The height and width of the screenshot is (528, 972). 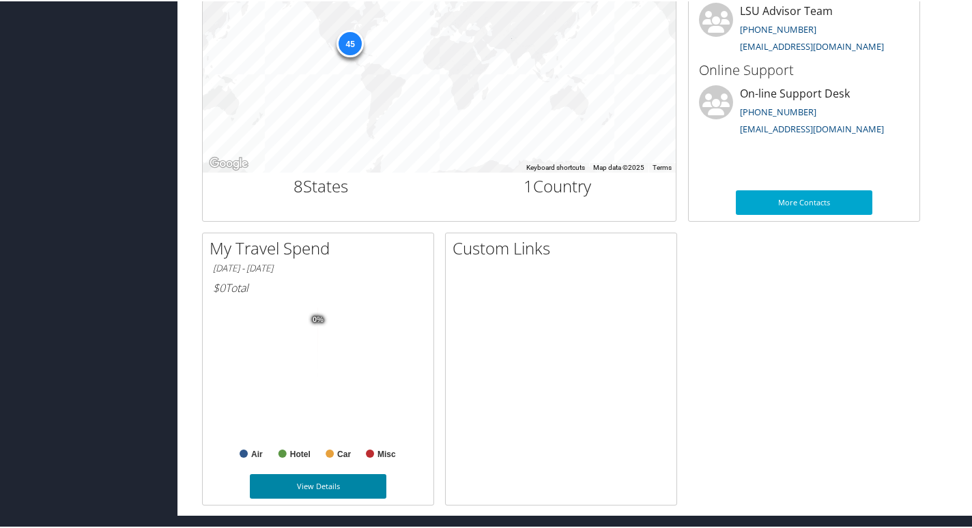 What do you see at coordinates (386, 453) in the screenshot?
I see `text: Misc` at bounding box center [386, 453].